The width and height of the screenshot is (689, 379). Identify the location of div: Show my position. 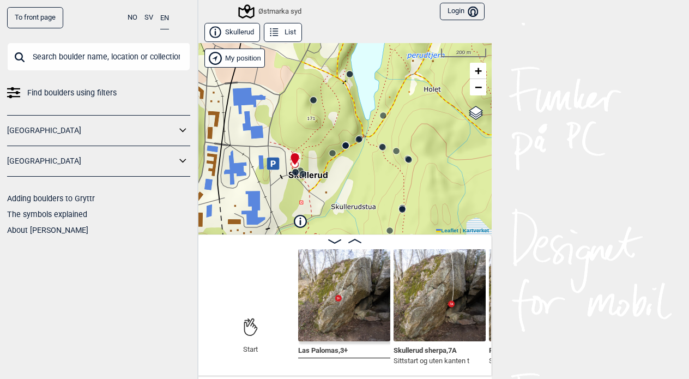
(235, 58).